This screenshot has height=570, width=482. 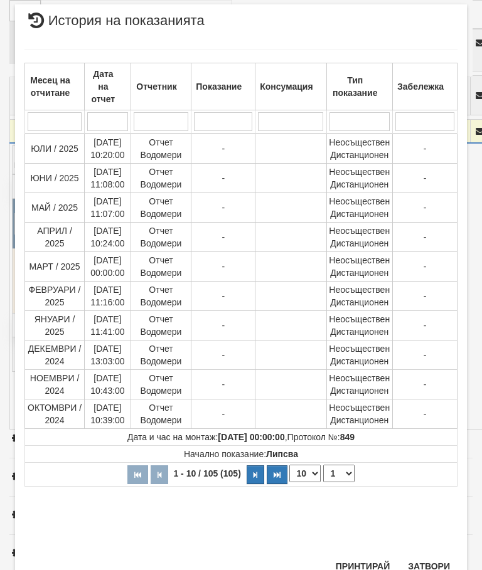 What do you see at coordinates (137, 475) in the screenshot?
I see `button: Първа страница` at bounding box center [137, 475].